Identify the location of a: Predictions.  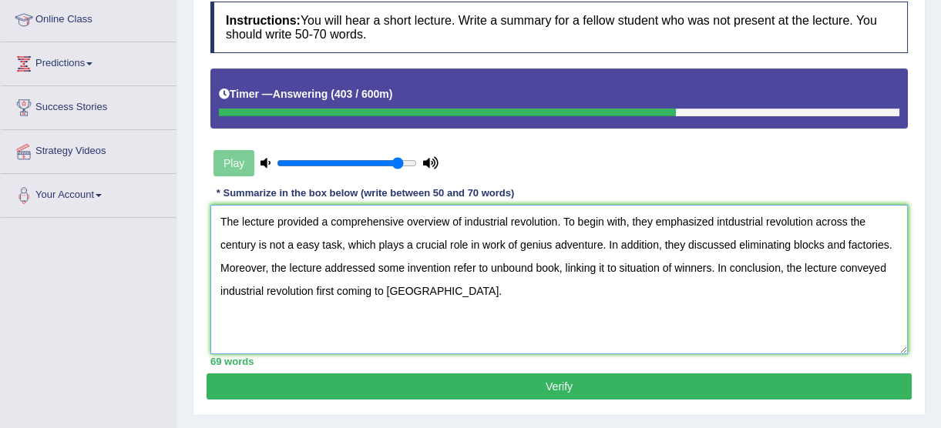
(89, 62).